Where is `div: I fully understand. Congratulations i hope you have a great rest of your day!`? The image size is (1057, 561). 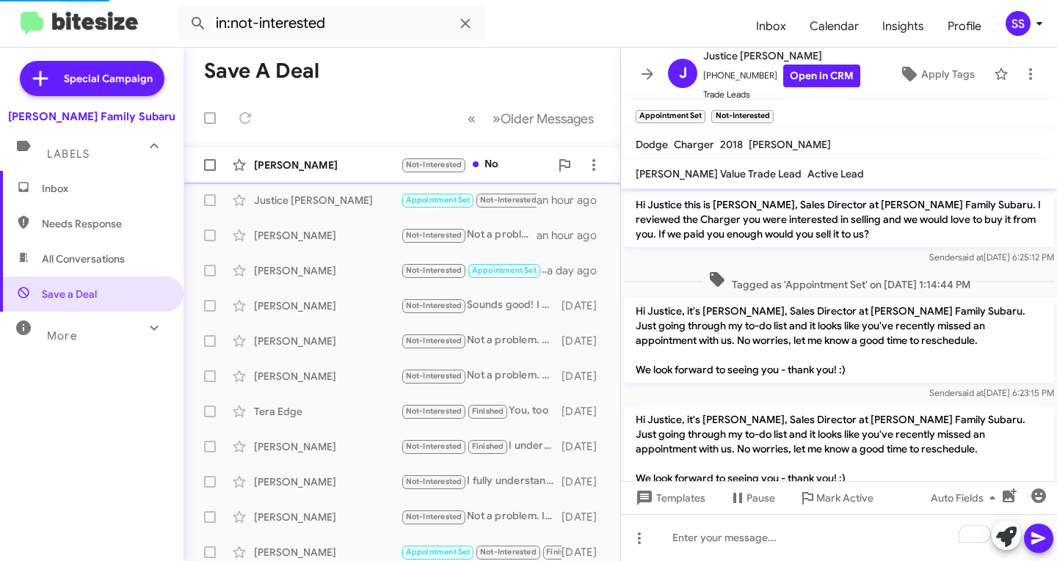 div: I fully understand. Congratulations i hope you have a great rest of your day! is located at coordinates (481, 552).